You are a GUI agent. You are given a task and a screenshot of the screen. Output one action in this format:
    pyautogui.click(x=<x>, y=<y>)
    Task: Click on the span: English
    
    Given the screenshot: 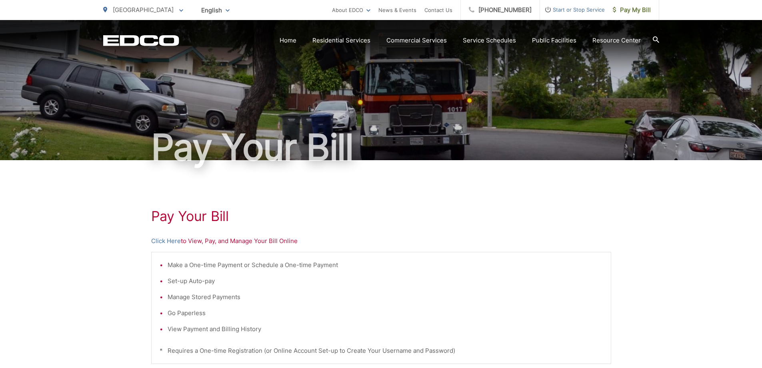 What is the action you would take?
    pyautogui.click(x=215, y=10)
    